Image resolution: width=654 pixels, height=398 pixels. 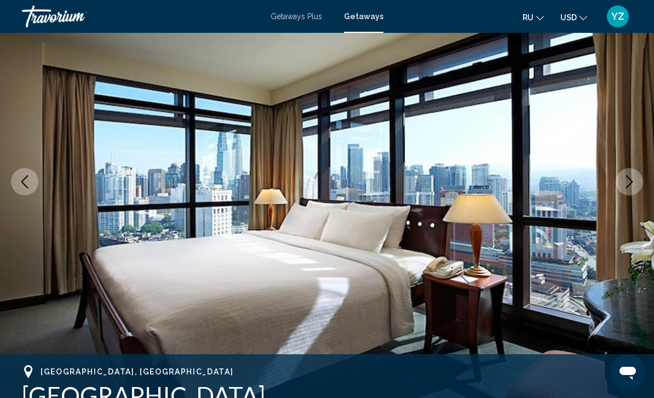 What do you see at coordinates (528, 18) in the screenshot?
I see `span: ru` at bounding box center [528, 18].